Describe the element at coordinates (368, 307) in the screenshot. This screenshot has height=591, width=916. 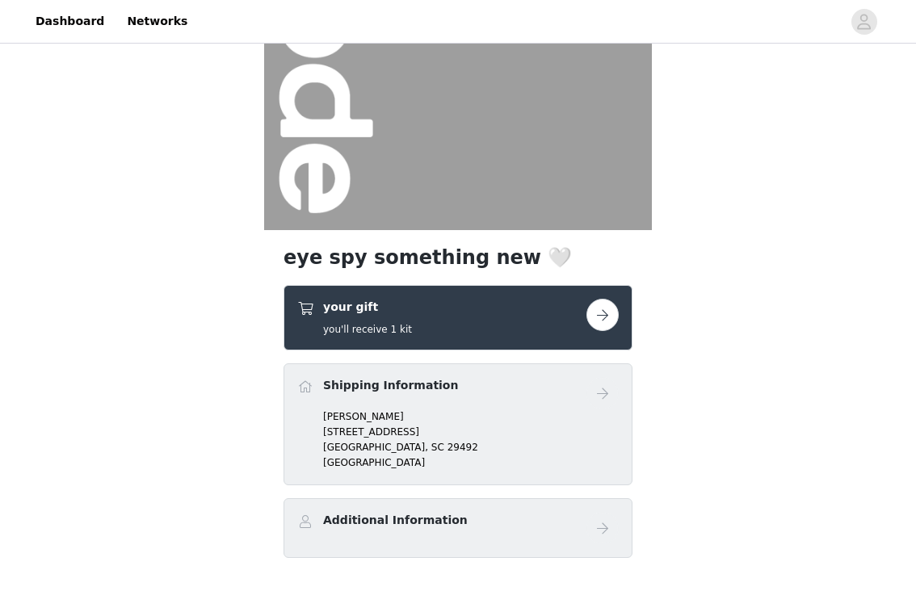
I see `h4: your gift` at that location.